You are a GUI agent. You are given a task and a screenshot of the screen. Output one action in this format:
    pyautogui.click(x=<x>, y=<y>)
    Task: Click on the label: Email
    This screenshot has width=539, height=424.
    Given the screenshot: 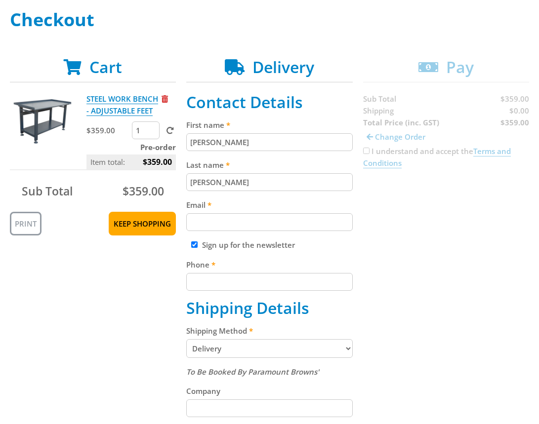 What is the action you would take?
    pyautogui.click(x=269, y=205)
    